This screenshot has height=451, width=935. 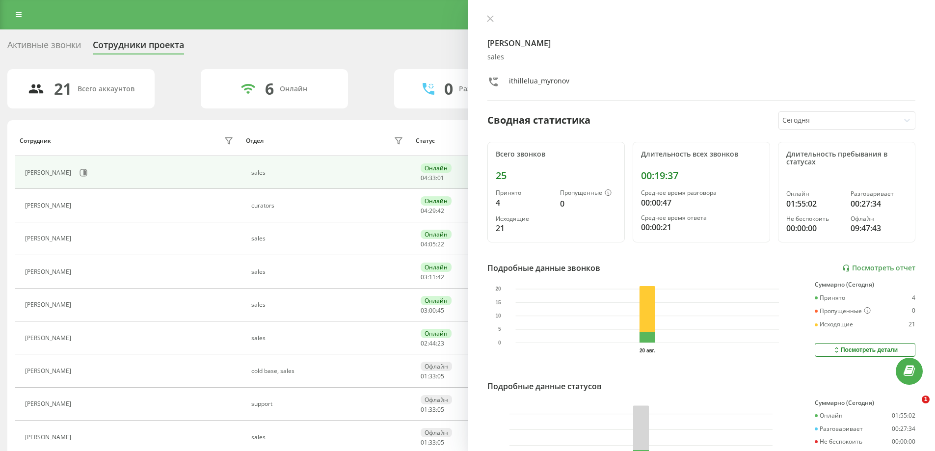 What do you see at coordinates (498, 302) in the screenshot?
I see `text: 15` at bounding box center [498, 302].